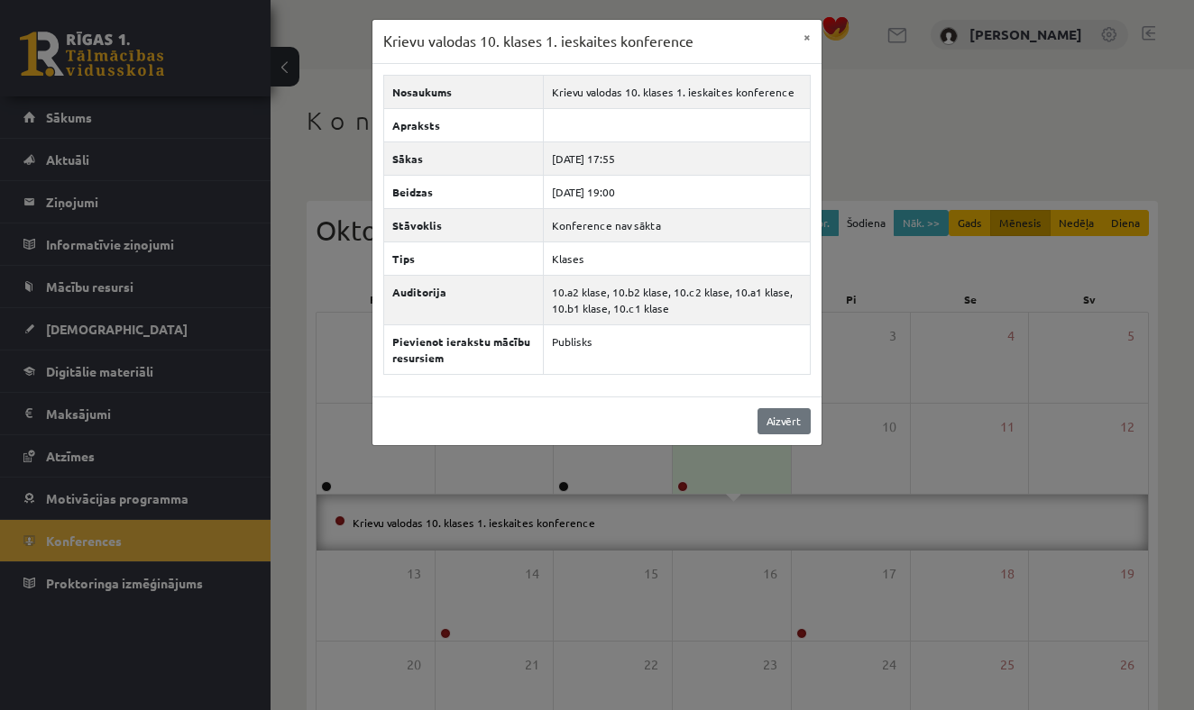 This screenshot has height=710, width=1194. I want to click on td: Klases, so click(677, 258).